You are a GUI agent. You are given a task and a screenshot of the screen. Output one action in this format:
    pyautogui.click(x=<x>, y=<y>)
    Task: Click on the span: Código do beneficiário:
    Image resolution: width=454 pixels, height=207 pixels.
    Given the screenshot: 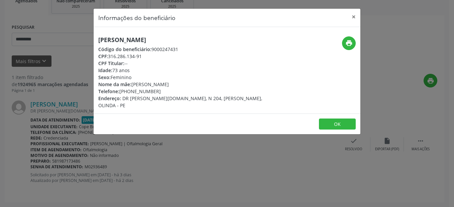 What is the action you would take?
    pyautogui.click(x=125, y=49)
    